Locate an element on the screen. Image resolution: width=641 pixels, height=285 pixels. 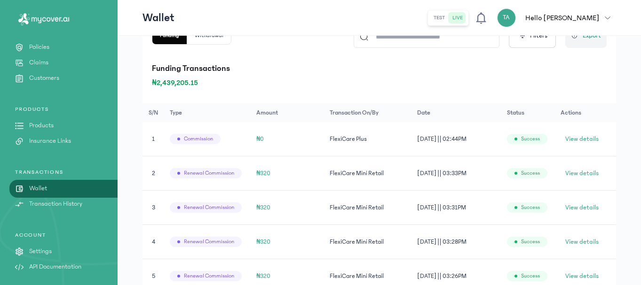
span: ₦0 is located at coordinates (260, 139).